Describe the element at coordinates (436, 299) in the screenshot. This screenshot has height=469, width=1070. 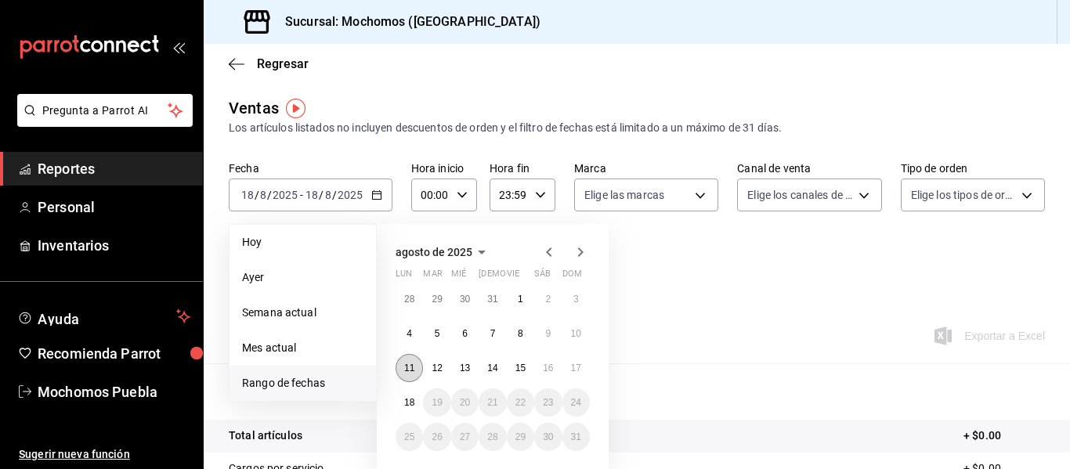
I see `abbr: 29 de julio de 2025` at that location.